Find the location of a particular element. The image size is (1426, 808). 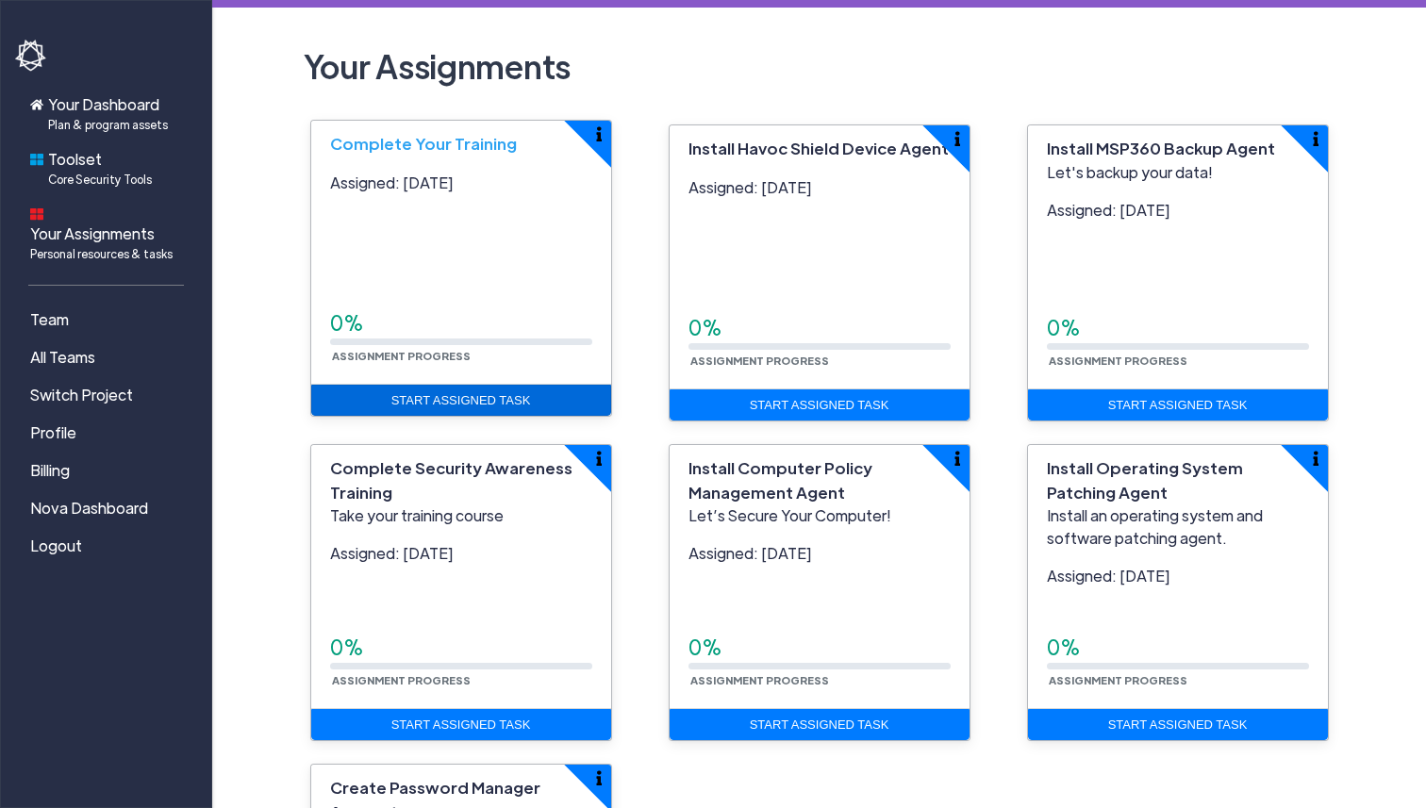

a: ToolsetCore Security Tools is located at coordinates (109, 168).